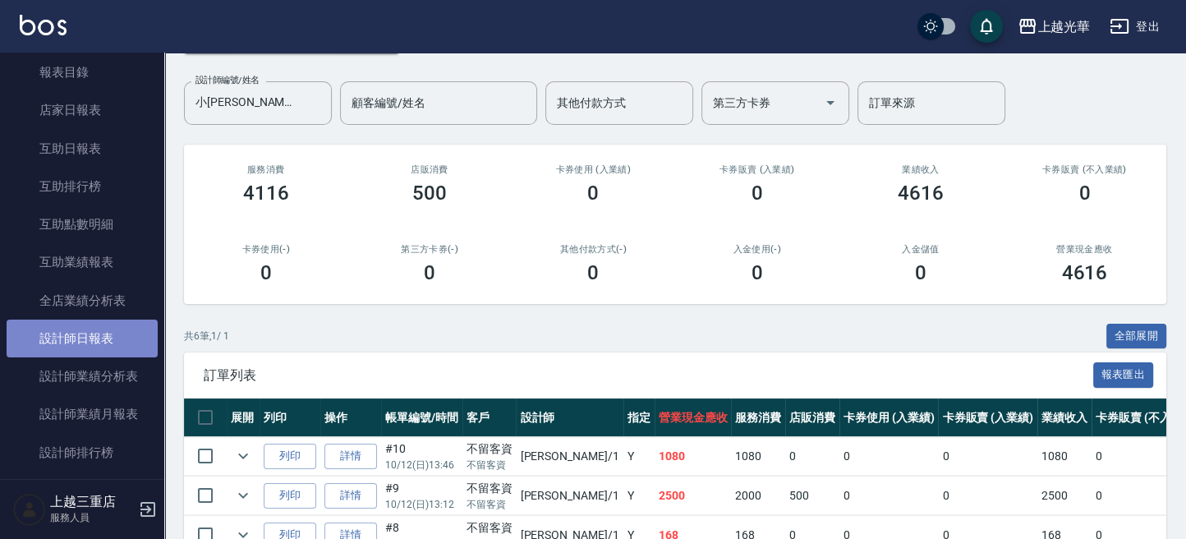 The height and width of the screenshot is (539, 1186). What do you see at coordinates (43, 25) in the screenshot?
I see `img: Logo` at bounding box center [43, 25].